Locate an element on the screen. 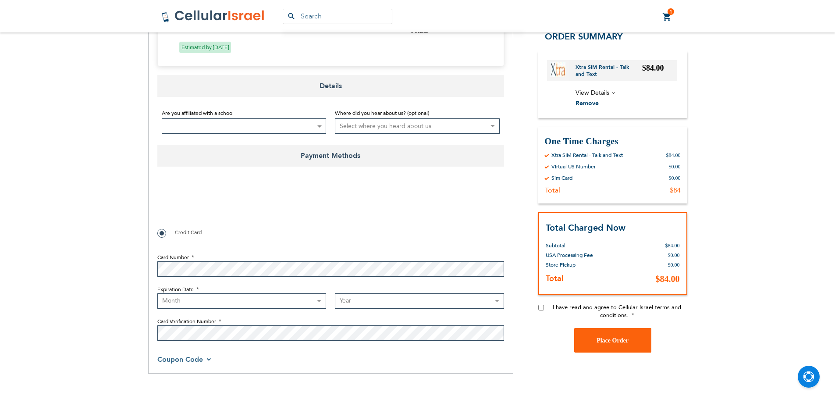 This screenshot has width=835, height=403. strong: Xtra SIM Rental - Talk and Text is located at coordinates (609, 71).